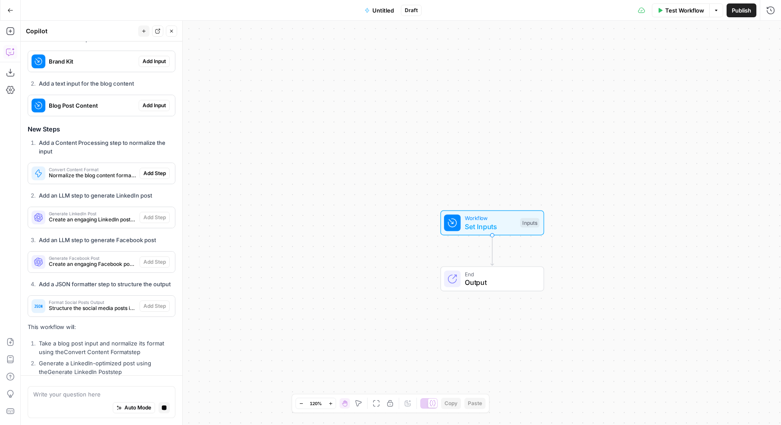 The height and width of the screenshot is (425, 781). What do you see at coordinates (97, 240) in the screenshot?
I see `strong: Add an LLM step to generate Facebook post` at bounding box center [97, 240].